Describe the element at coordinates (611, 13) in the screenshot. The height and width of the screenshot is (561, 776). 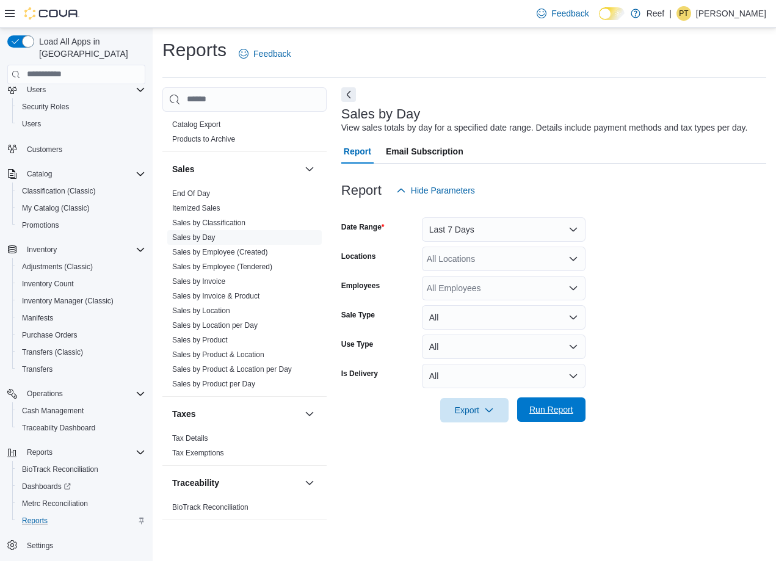
I see `input: Dark Mode` at that location.